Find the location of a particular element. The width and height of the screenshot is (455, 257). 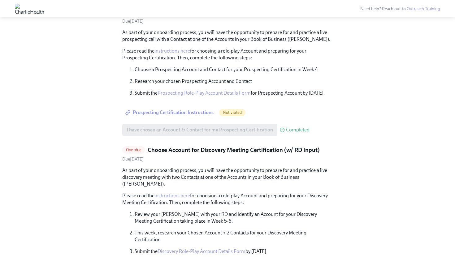

a: Discovery Role-Play Account Details Form is located at coordinates (202, 252).